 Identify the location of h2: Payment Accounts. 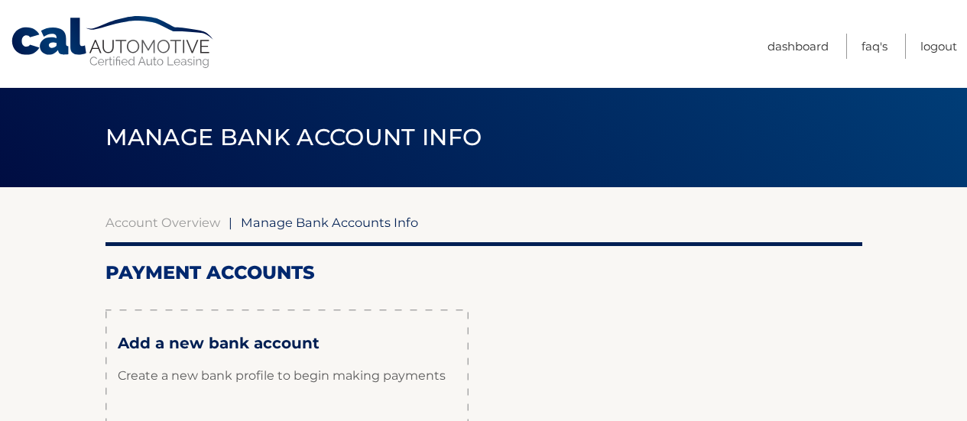
(484, 273).